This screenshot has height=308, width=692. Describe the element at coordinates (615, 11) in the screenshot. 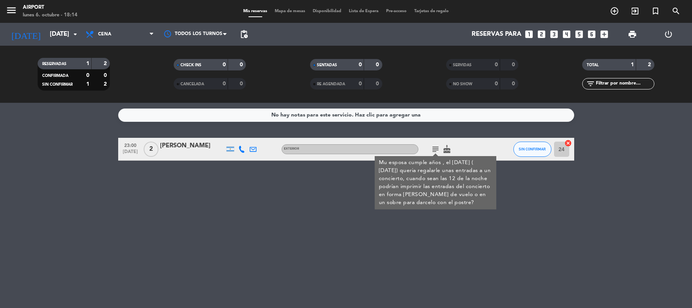

I see `i: add_circle_outline` at that location.